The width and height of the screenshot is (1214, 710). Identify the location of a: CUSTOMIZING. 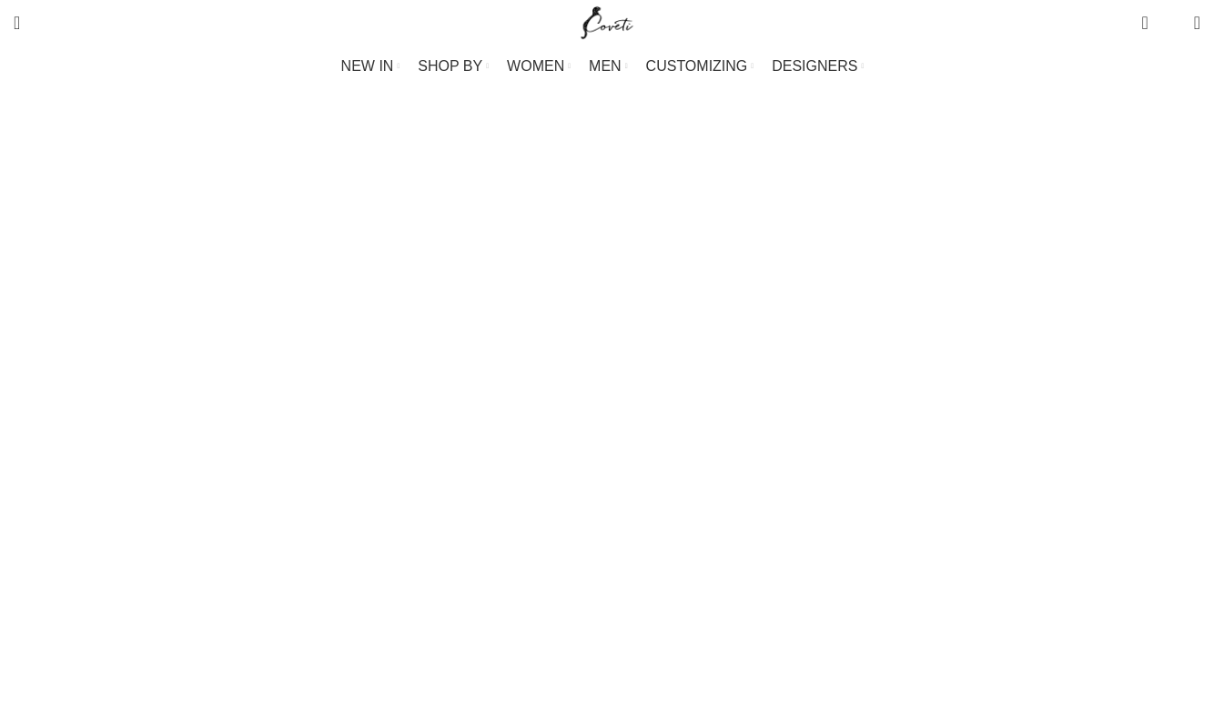
(700, 66).